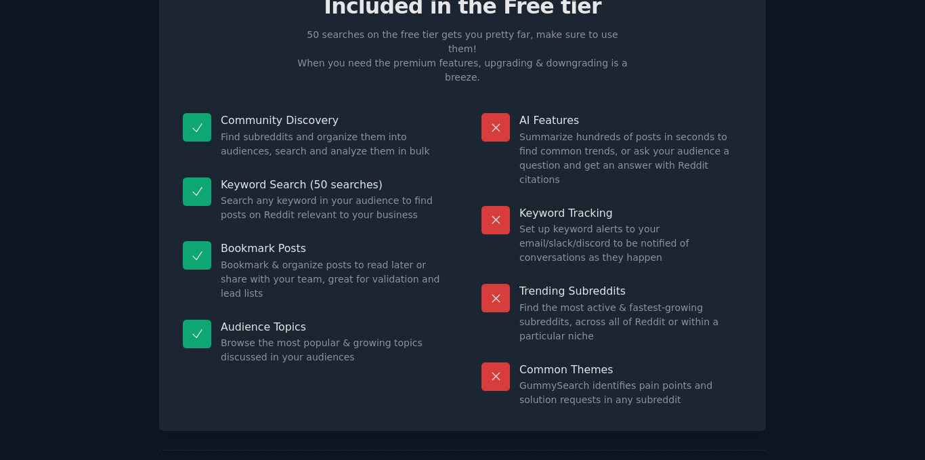  I want to click on p: Community Discovery, so click(332, 120).